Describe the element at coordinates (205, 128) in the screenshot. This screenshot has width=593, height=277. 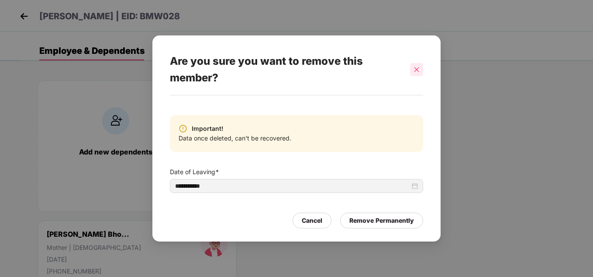
I see `span: Important!` at that location.